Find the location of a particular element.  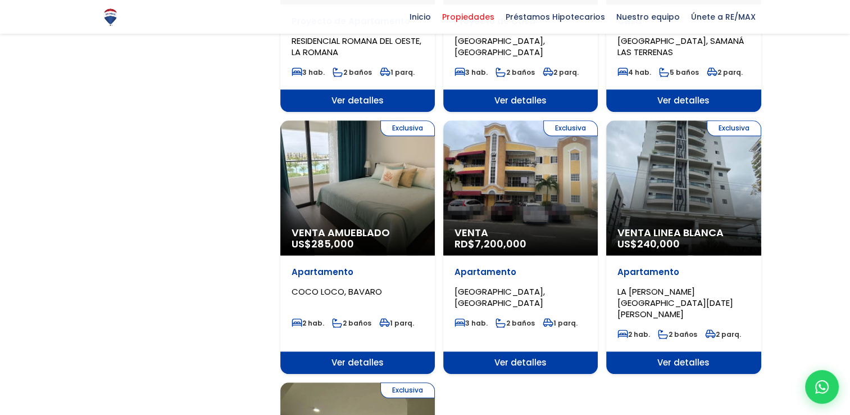

span: Venta Linea Blanca is located at coordinates (683, 233).